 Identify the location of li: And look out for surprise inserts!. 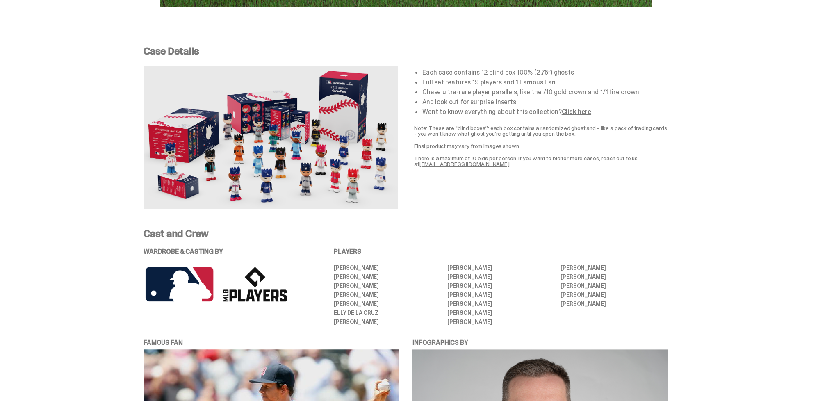
(545, 102).